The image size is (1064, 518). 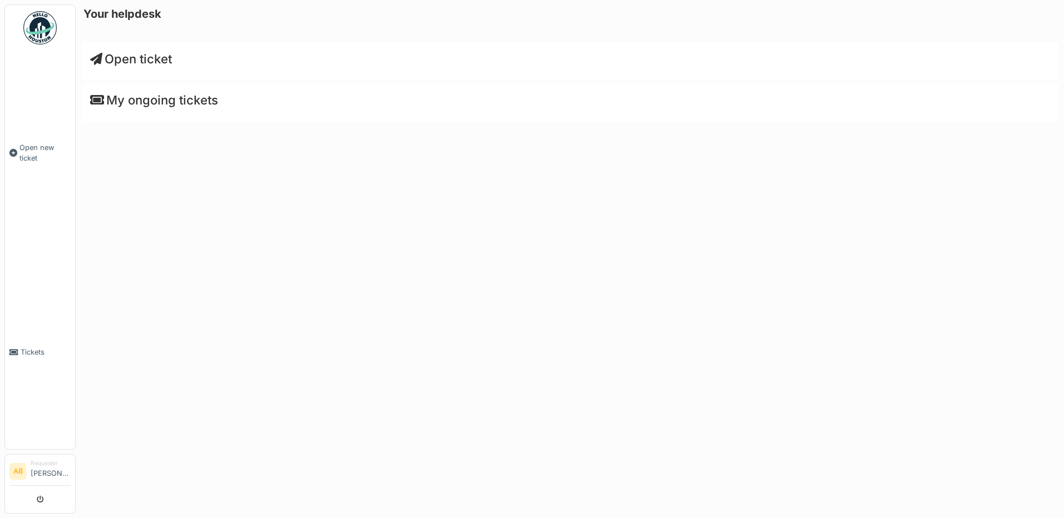 What do you see at coordinates (131, 59) in the screenshot?
I see `a: Open ticket` at bounding box center [131, 59].